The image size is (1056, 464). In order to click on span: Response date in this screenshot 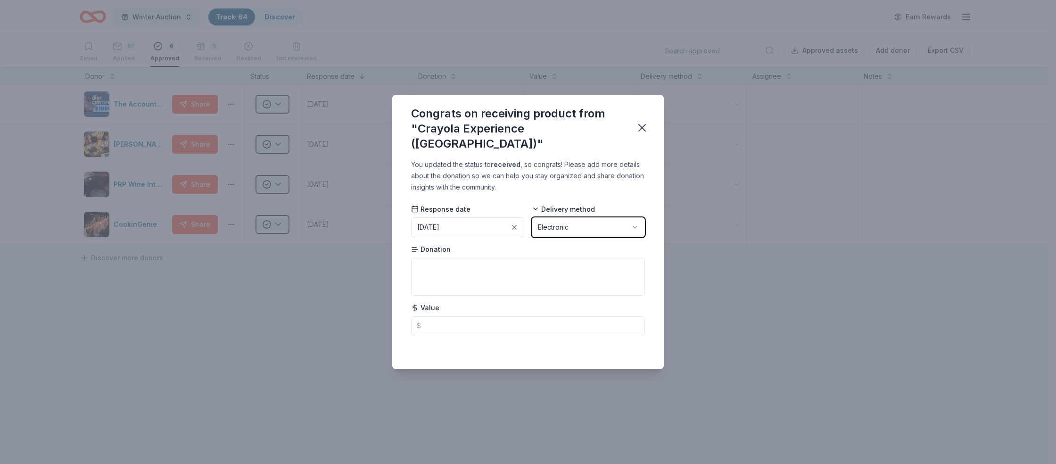, I will do `click(441, 209)`.